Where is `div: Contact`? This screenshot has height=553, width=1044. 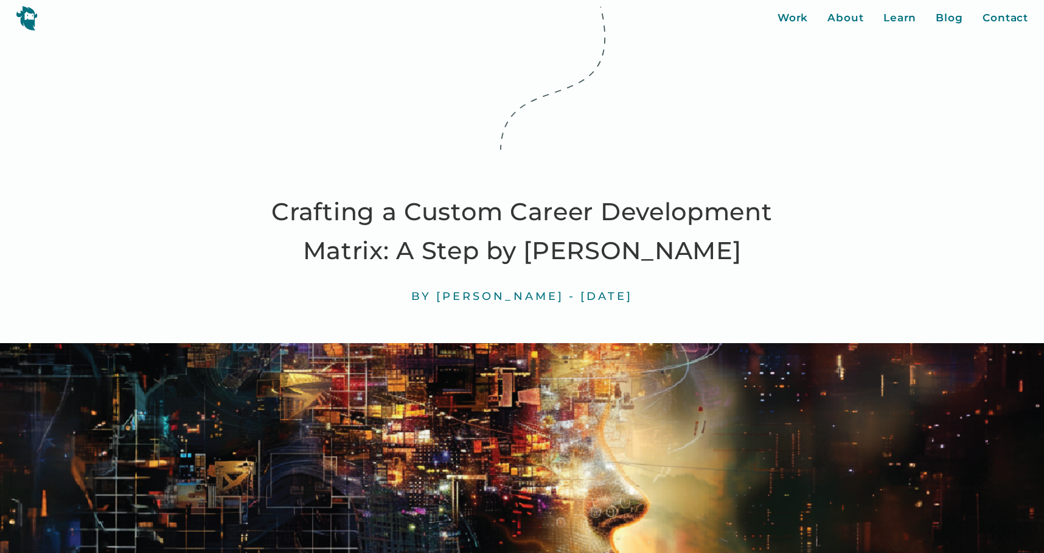
div: Contact is located at coordinates (1005, 18).